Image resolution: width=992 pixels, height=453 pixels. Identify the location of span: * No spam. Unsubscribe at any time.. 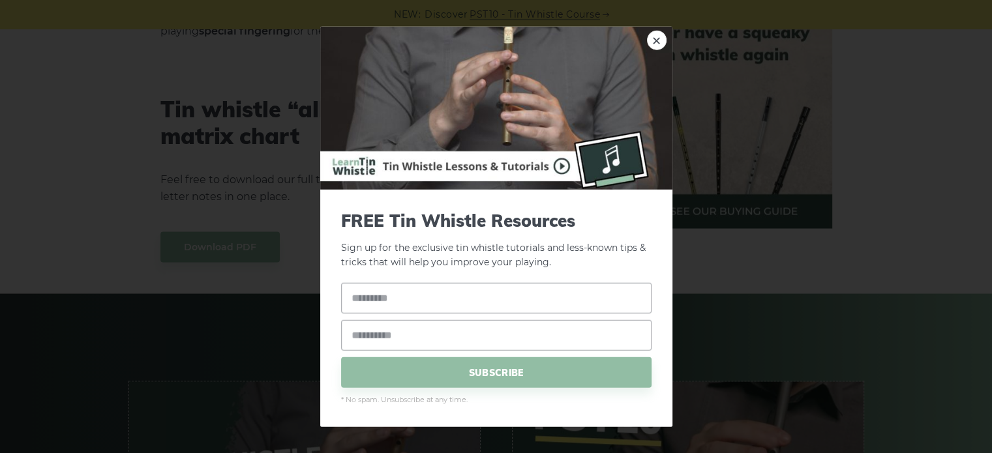
(496, 401).